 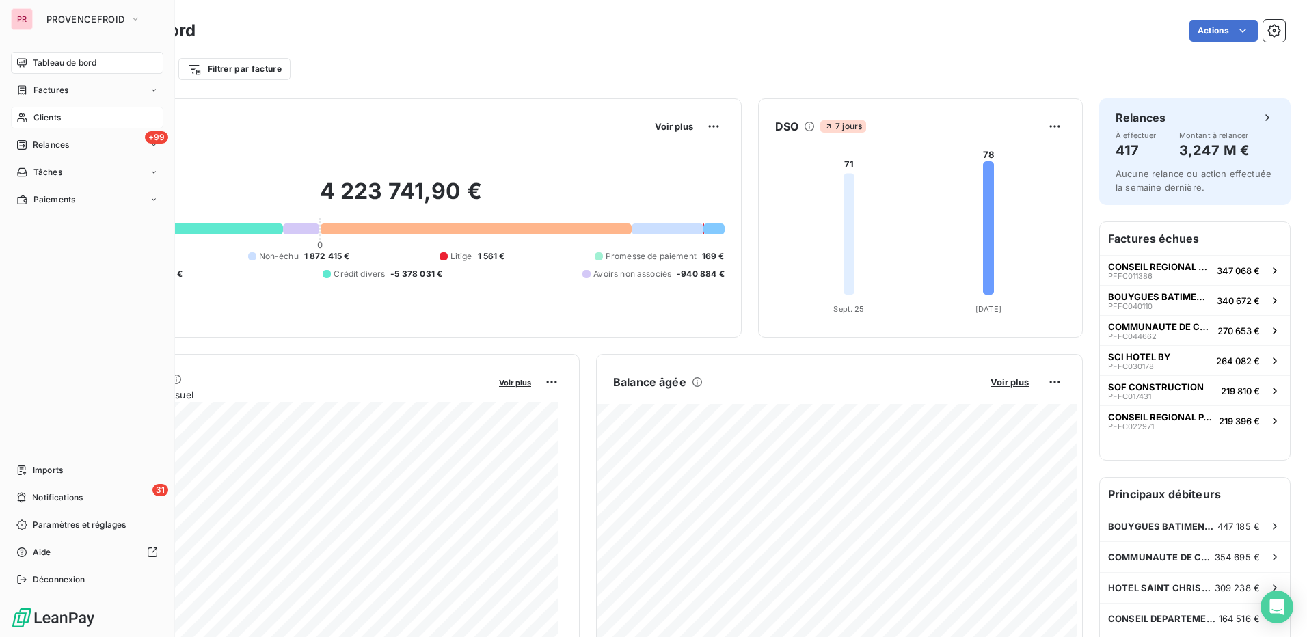 What do you see at coordinates (48, 172) in the screenshot?
I see `span: Tâches` at bounding box center [48, 172].